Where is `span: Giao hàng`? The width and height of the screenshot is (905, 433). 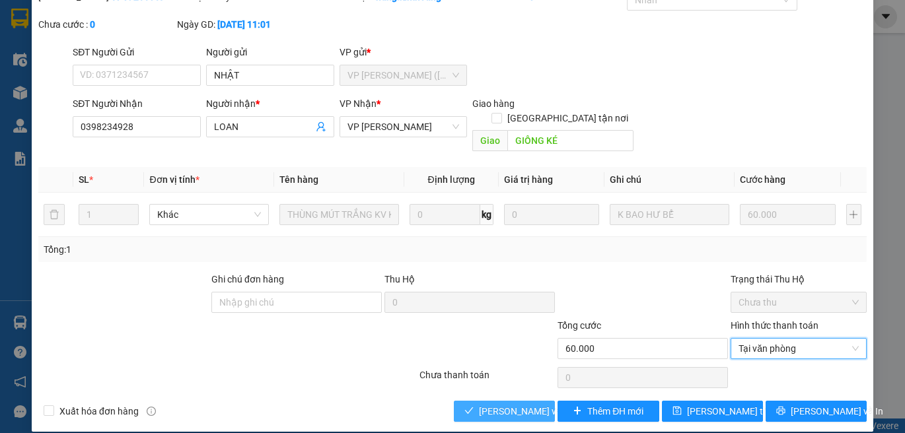 span: Giao hàng is located at coordinates (493, 104).